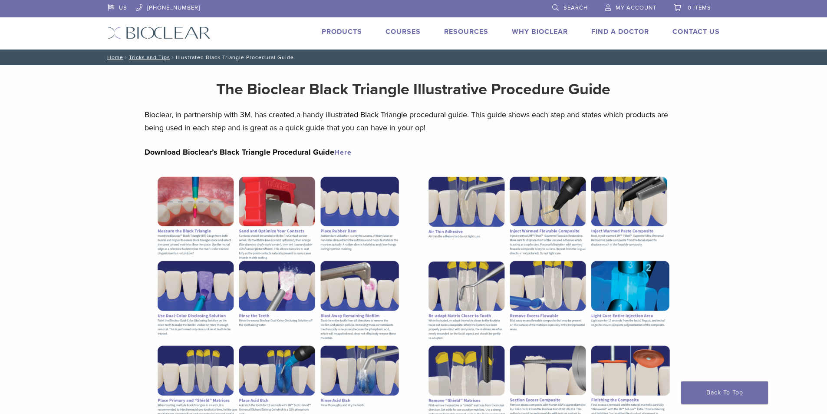  Describe the element at coordinates (159, 33) in the screenshot. I see `img: Bioclear` at that location.